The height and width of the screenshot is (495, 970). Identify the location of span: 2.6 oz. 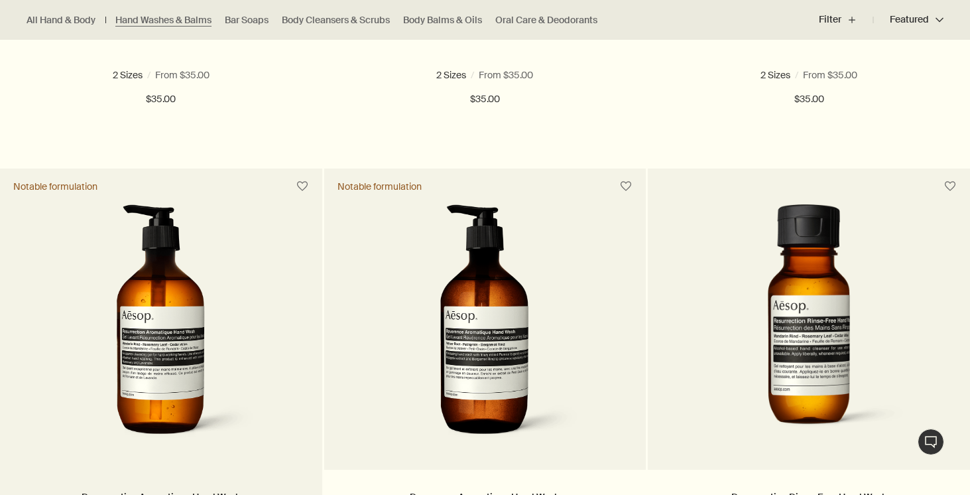
(458, 75).